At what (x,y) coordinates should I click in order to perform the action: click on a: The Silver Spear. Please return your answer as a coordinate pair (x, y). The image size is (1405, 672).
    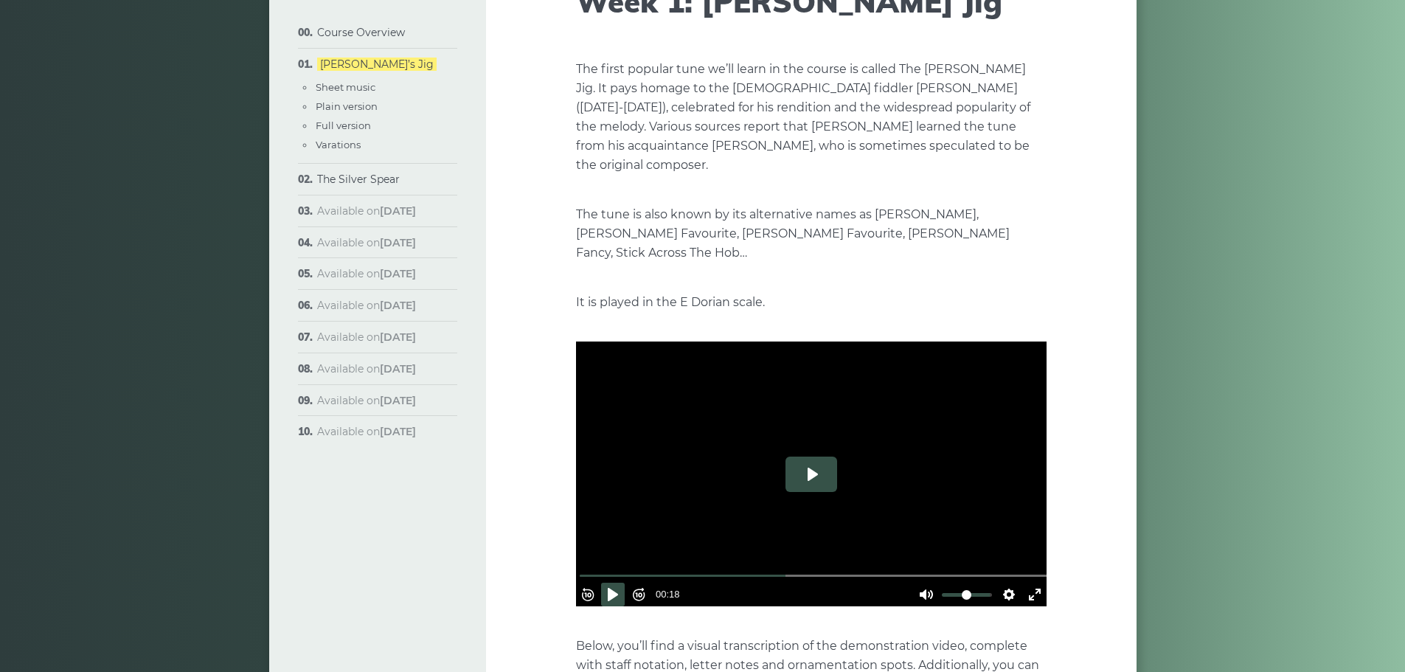
    Looking at the image, I should click on (358, 179).